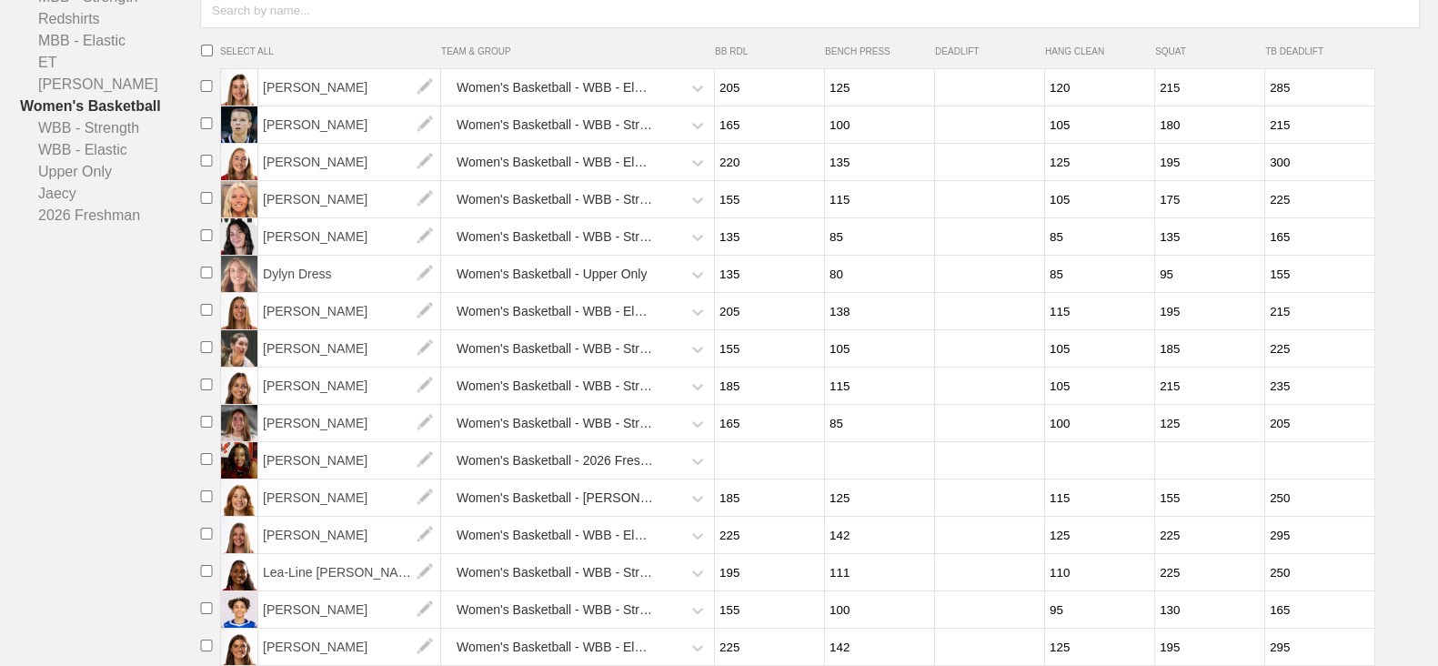 This screenshot has width=1438, height=666. What do you see at coordinates (110, 106) in the screenshot?
I see `a: Women's Basketball` at bounding box center [110, 106].